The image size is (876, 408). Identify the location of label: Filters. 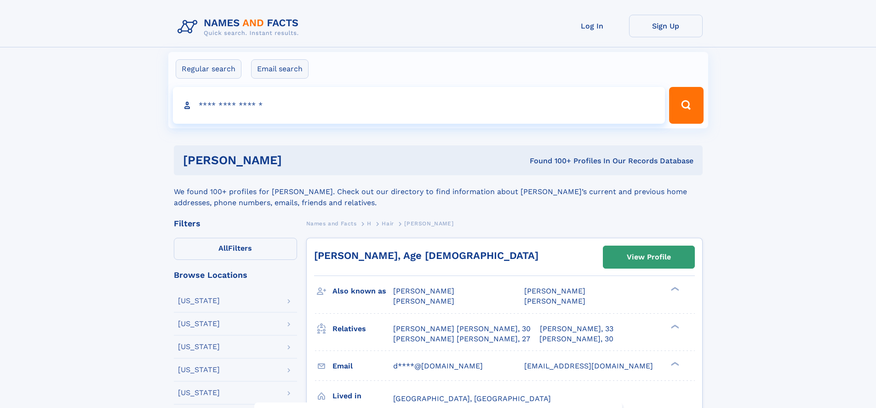
(235, 249).